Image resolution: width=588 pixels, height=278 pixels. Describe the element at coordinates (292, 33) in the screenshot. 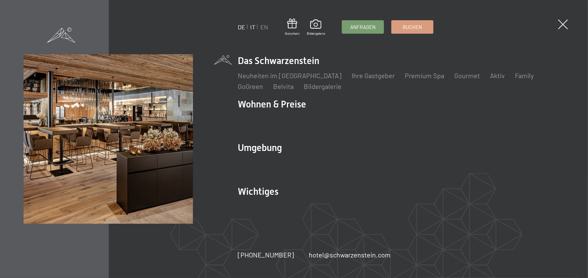

I see `span: Gutschein` at that location.